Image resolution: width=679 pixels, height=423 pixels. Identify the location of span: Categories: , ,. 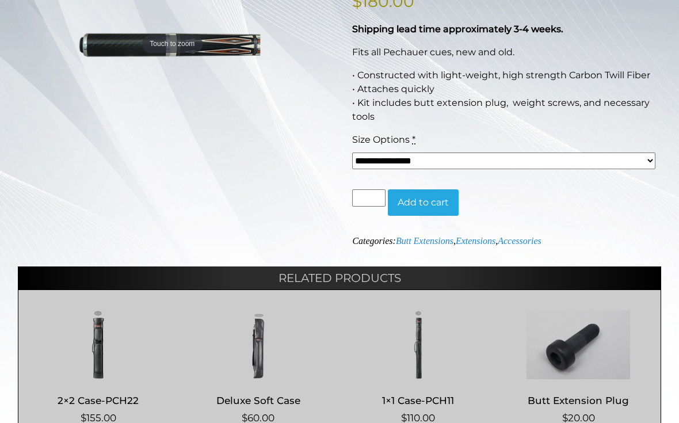
(446, 240).